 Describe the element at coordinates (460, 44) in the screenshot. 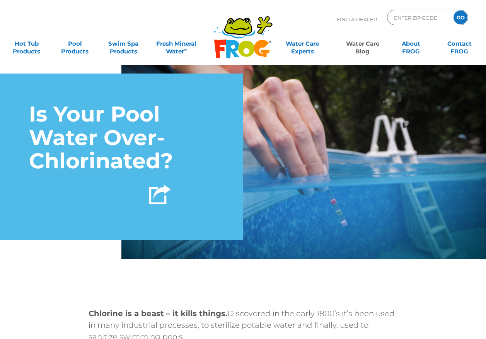

I see `a: ContactFROG` at that location.